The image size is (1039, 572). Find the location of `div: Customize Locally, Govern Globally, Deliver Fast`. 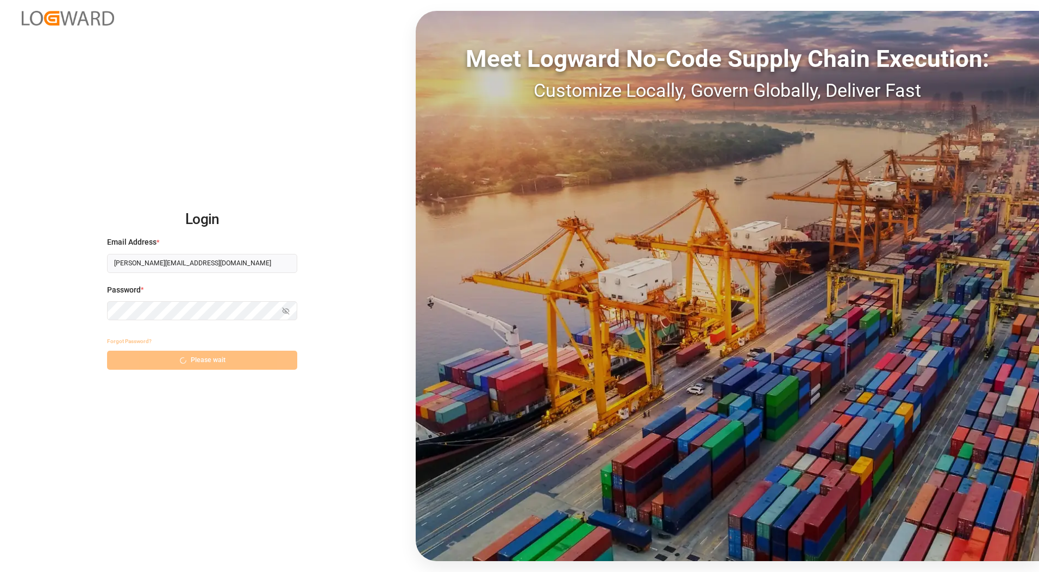

div: Customize Locally, Govern Globally, Deliver Fast is located at coordinates (727, 90).